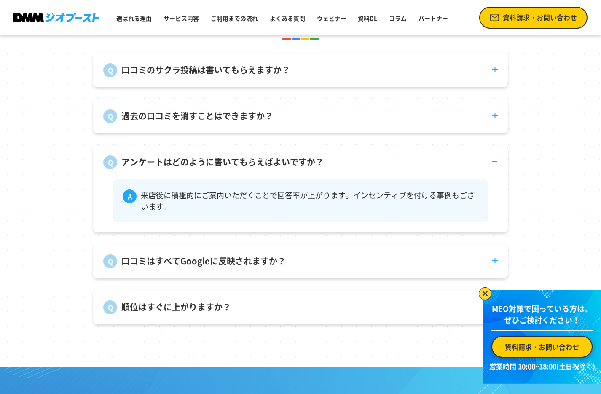  Describe the element at coordinates (134, 18) in the screenshot. I see `a: 選ばれる理由` at that location.